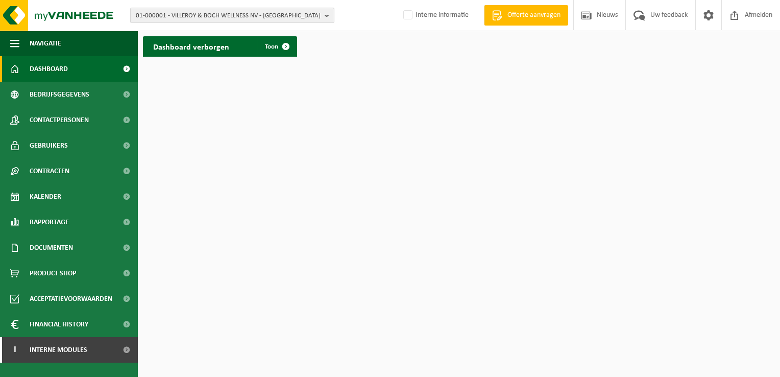 This screenshot has height=377, width=780. Describe the element at coordinates (526, 15) in the screenshot. I see `a: Offerte aanvragen` at that location.